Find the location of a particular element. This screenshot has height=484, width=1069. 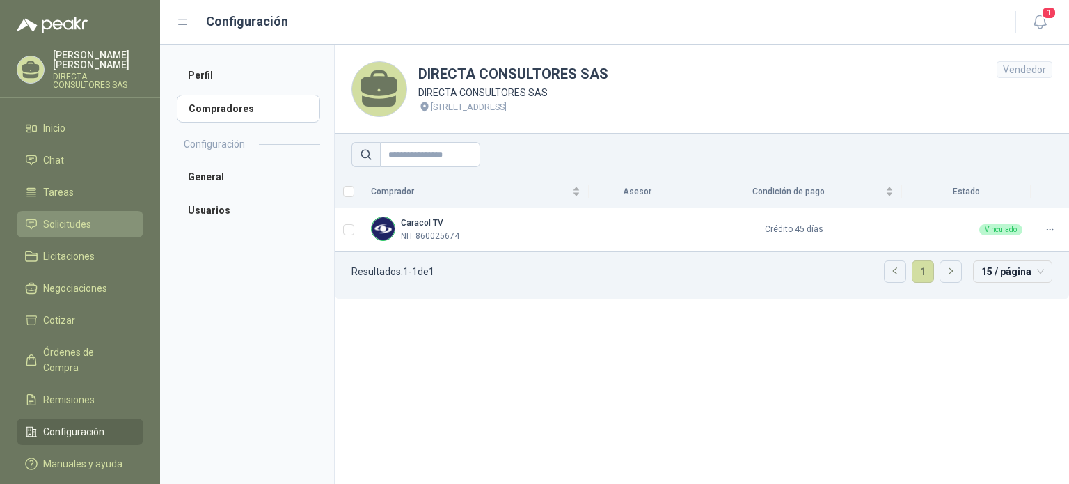

b: Caracol TV is located at coordinates (422, 223).